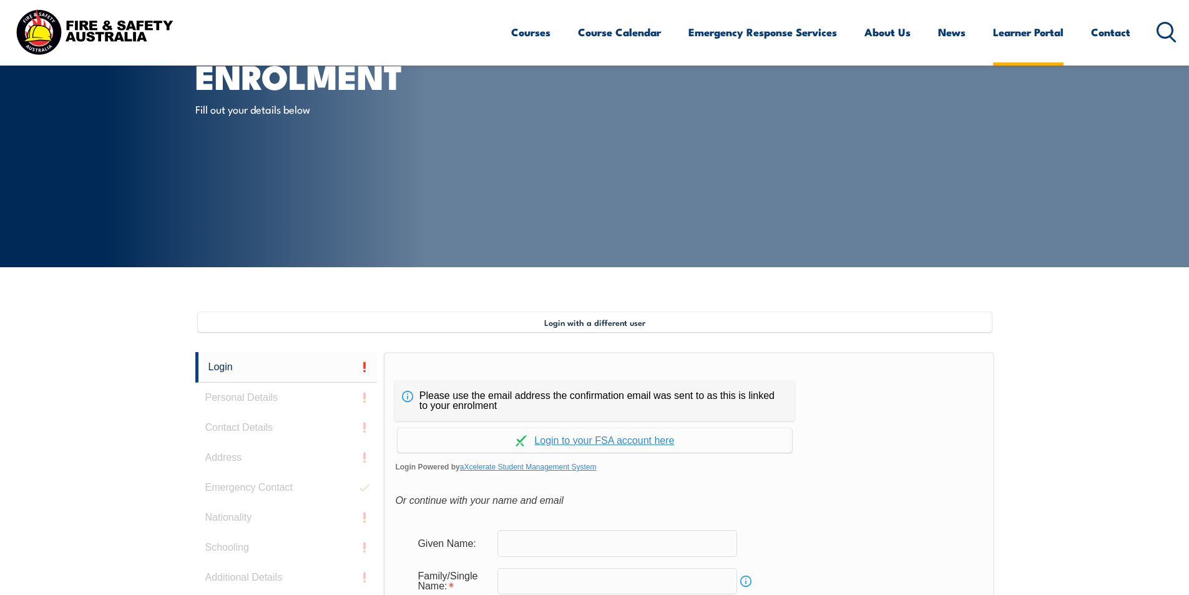  Describe the element at coordinates (309, 109) in the screenshot. I see `p: Fill out your details below` at that location.